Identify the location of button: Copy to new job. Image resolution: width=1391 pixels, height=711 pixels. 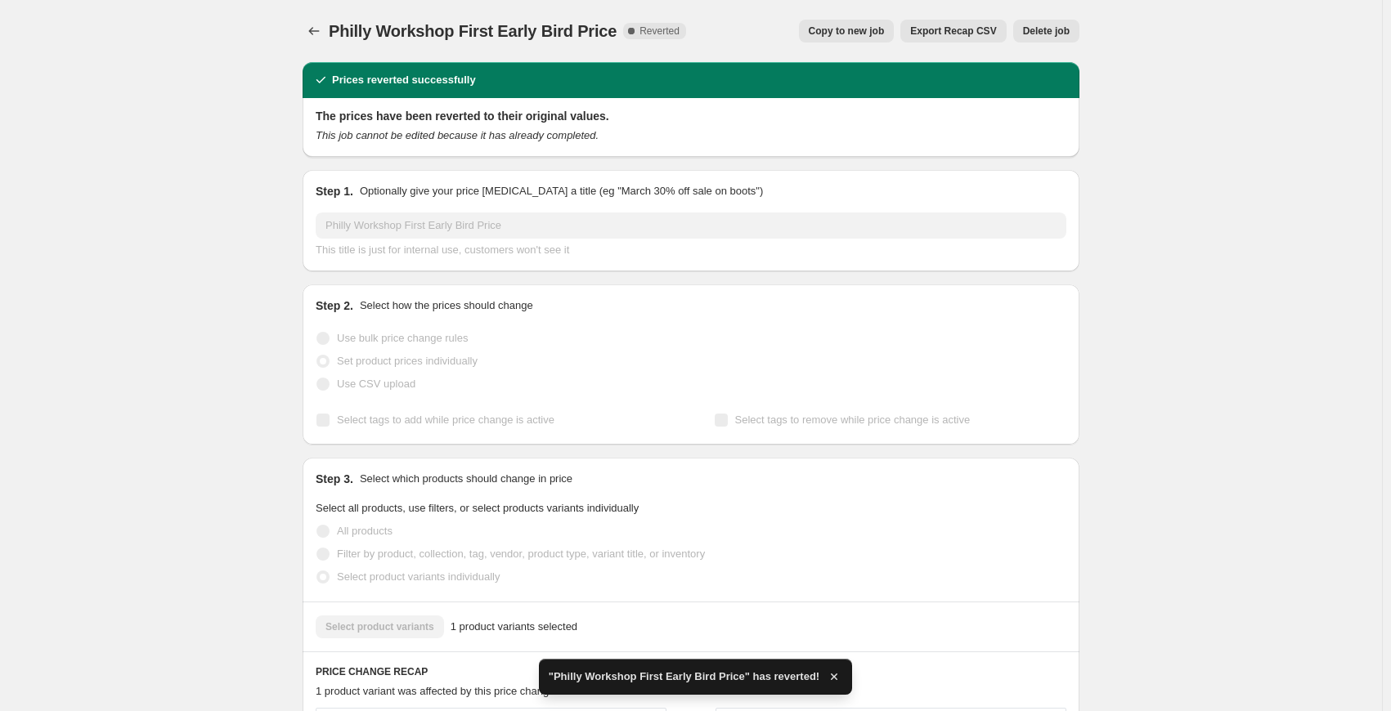
(846, 31).